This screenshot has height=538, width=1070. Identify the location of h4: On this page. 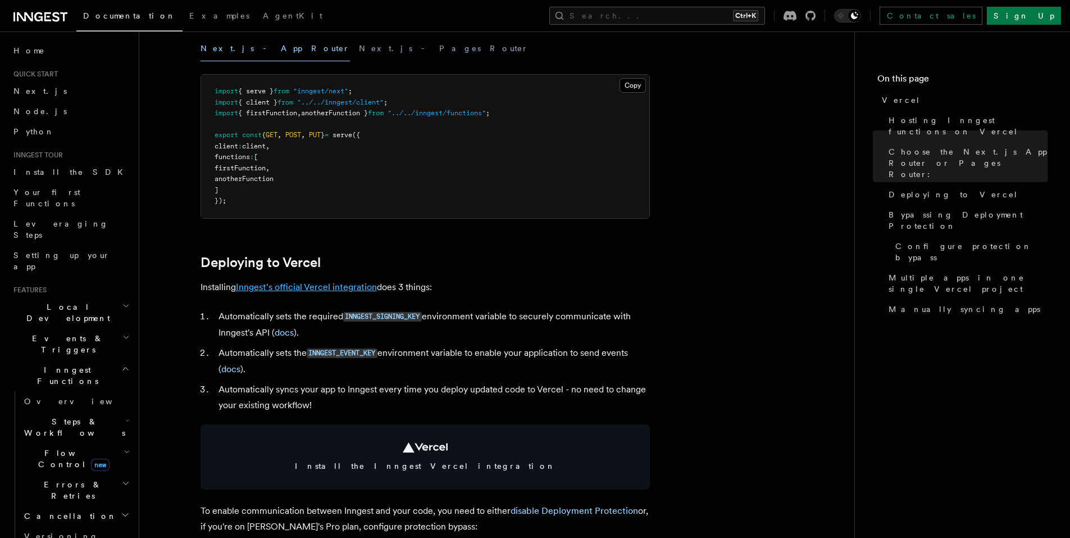
(962, 81).